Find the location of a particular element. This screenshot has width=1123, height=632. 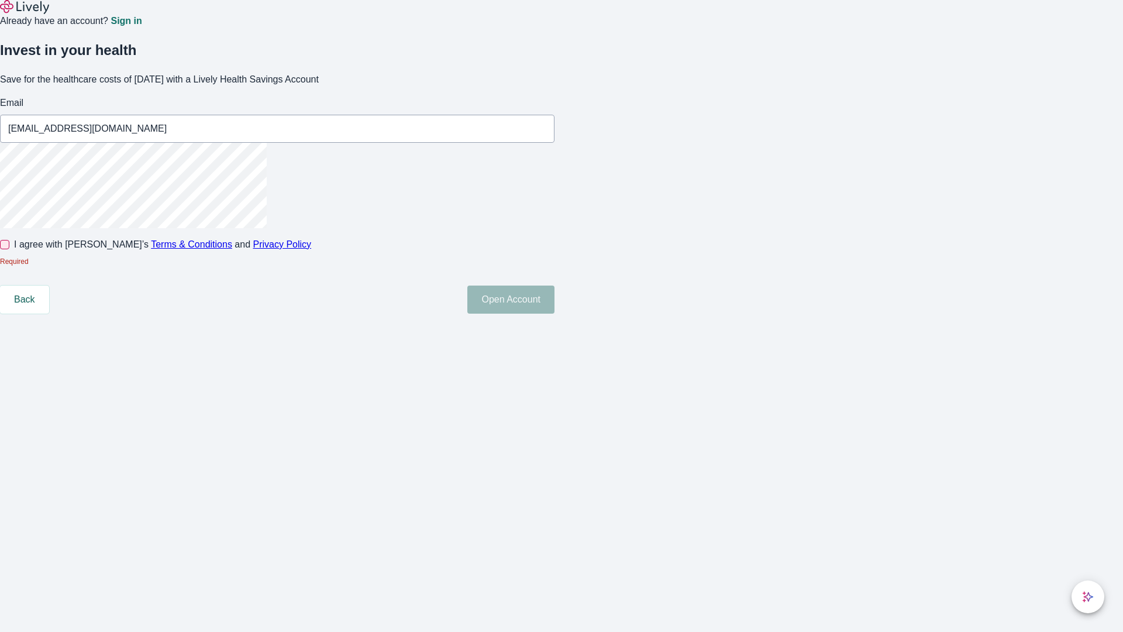

svg: Lively AI Assistant is located at coordinates (1088, 597).